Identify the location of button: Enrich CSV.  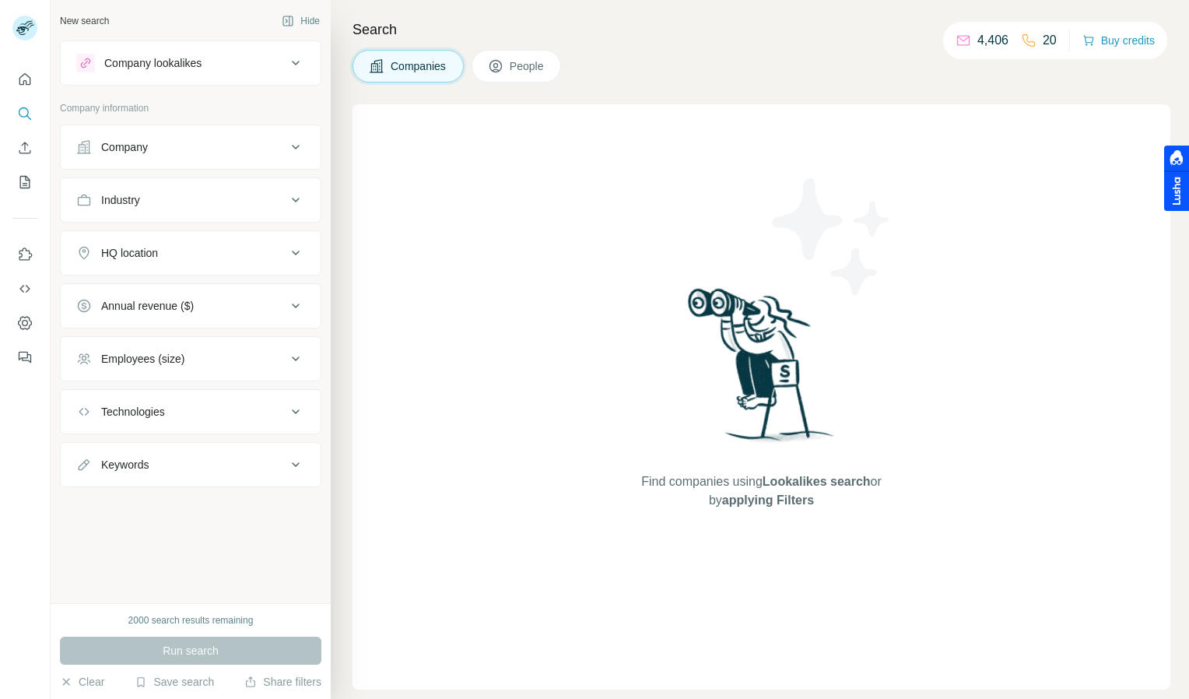
(25, 148).